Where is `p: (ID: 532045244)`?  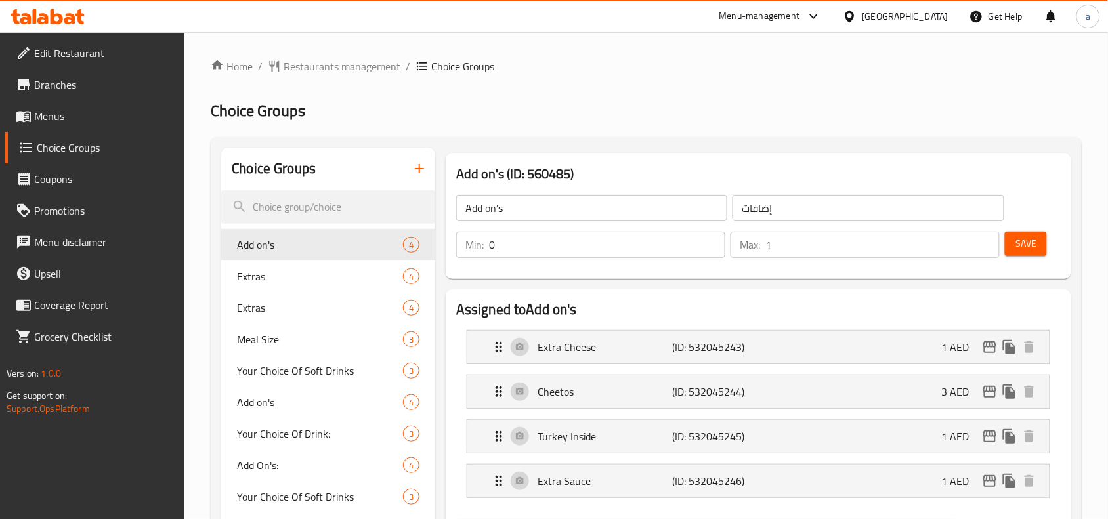
p: (ID: 532045244) is located at coordinates (717, 392).